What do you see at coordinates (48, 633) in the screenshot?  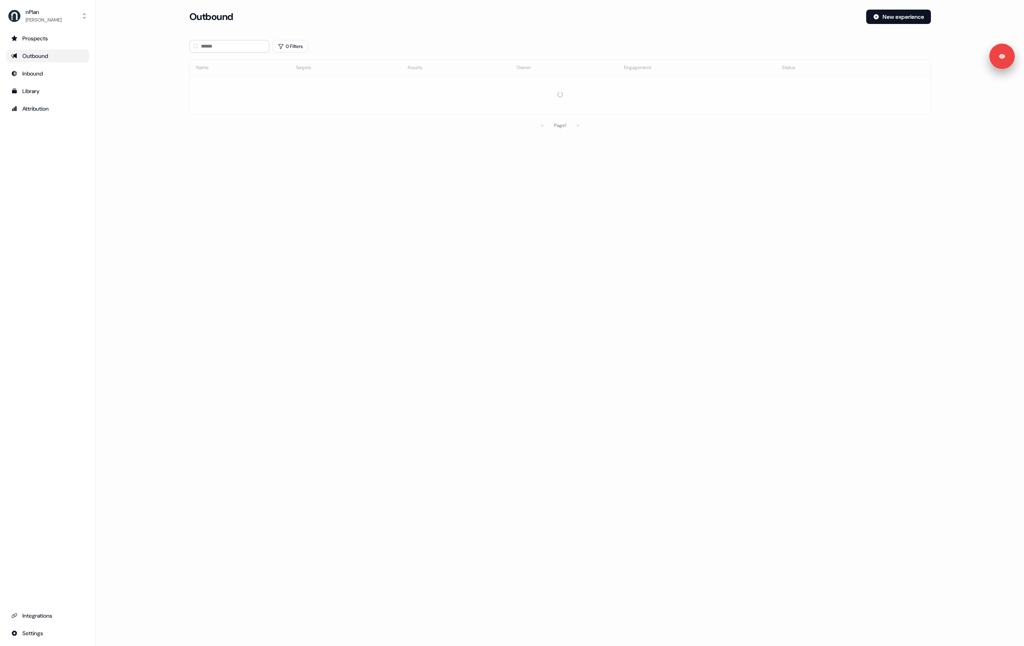 I see `div: Settings` at bounding box center [48, 633].